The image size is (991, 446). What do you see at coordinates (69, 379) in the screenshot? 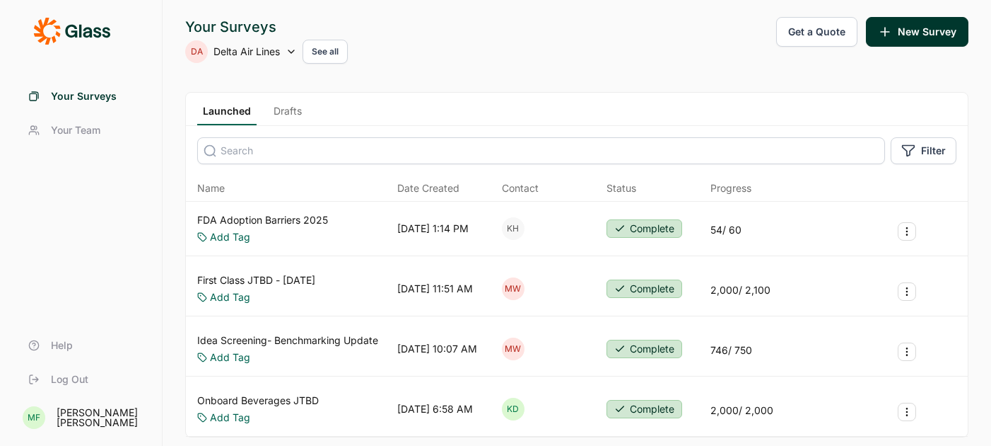
I see `span: Log Out` at bounding box center [69, 379].